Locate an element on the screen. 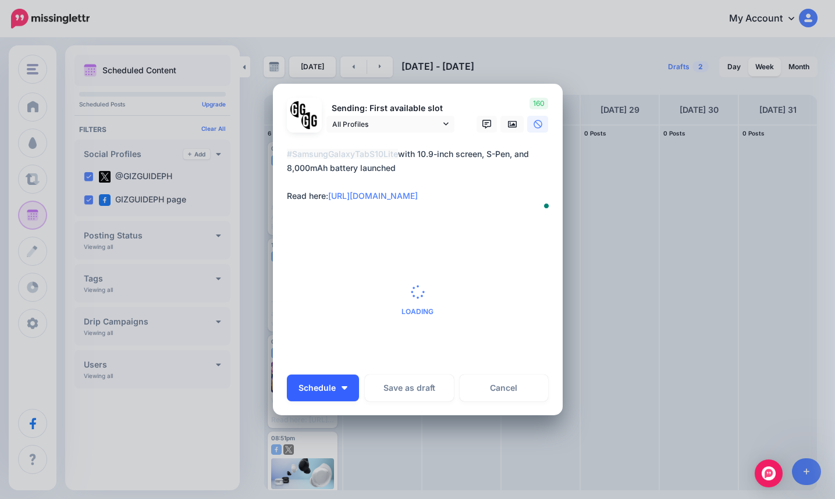 This screenshot has height=499, width=835. div: Loading is located at coordinates (417, 300).